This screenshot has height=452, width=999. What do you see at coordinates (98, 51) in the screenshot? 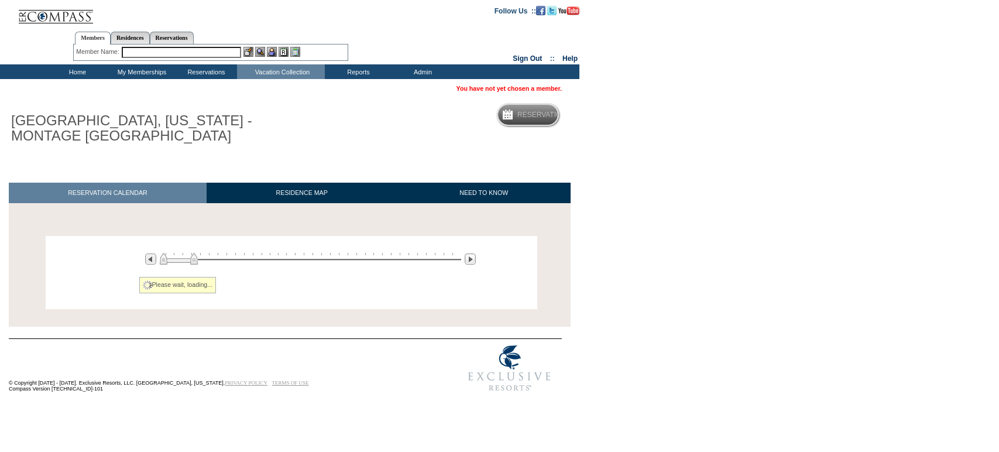
I see `div: Member Name:` at bounding box center [98, 51].